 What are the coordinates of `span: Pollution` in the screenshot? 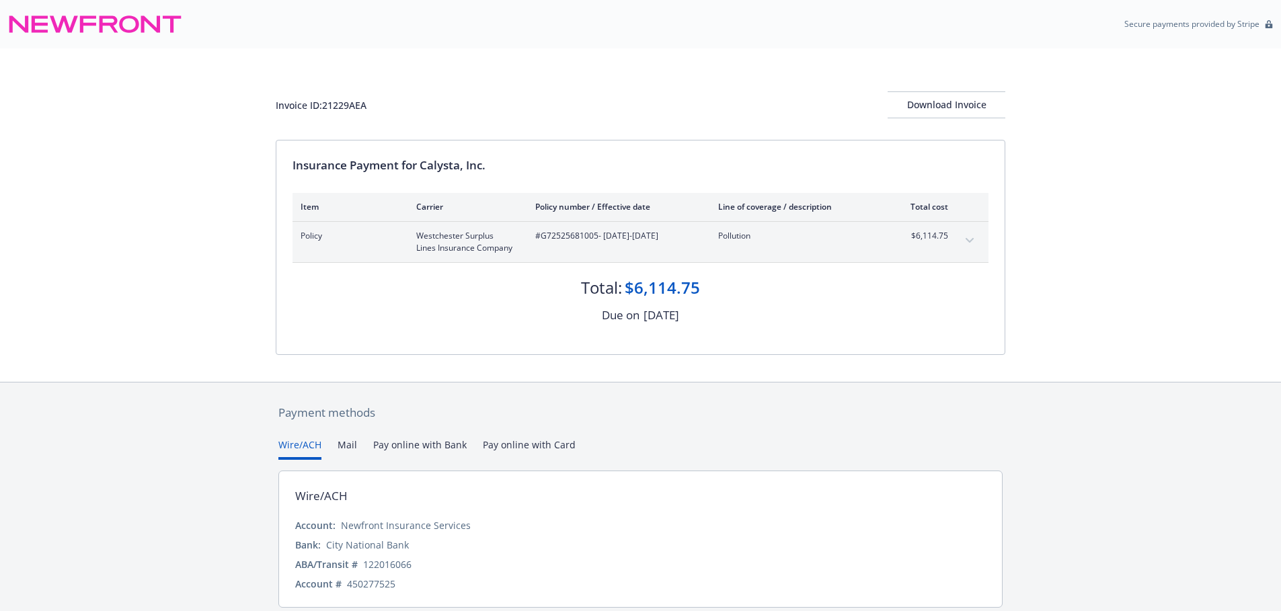 It's located at (797, 236).